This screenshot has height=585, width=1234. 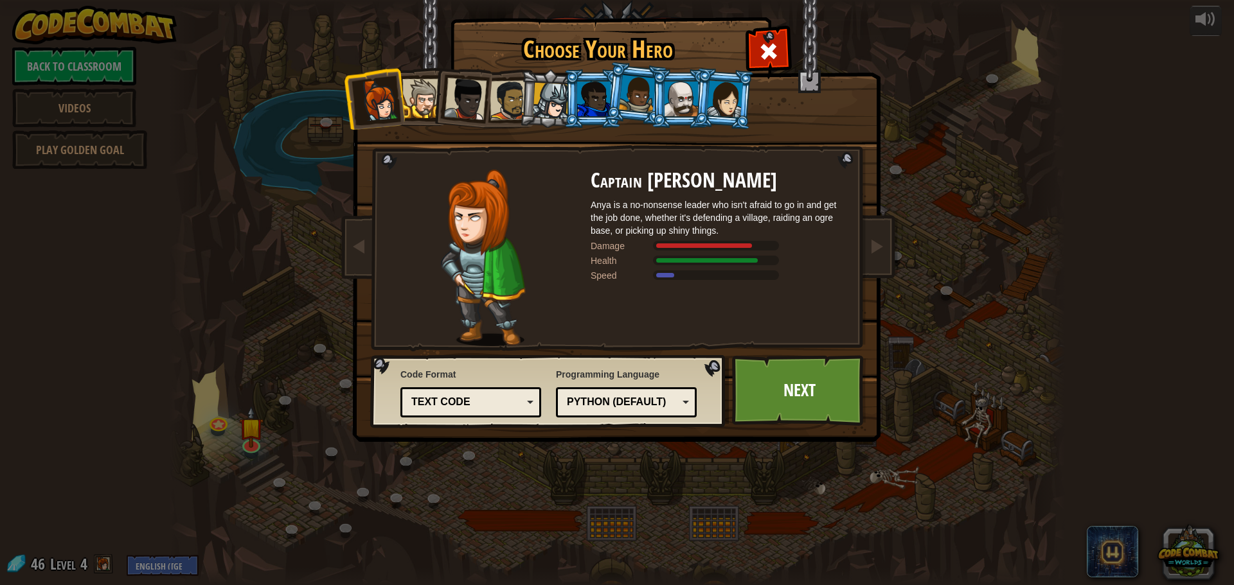 I want to click on img: language-selector-background.png, so click(x=549, y=392).